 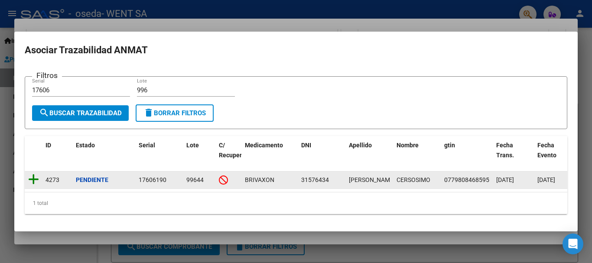 I want to click on span: 17606190, so click(x=152, y=180).